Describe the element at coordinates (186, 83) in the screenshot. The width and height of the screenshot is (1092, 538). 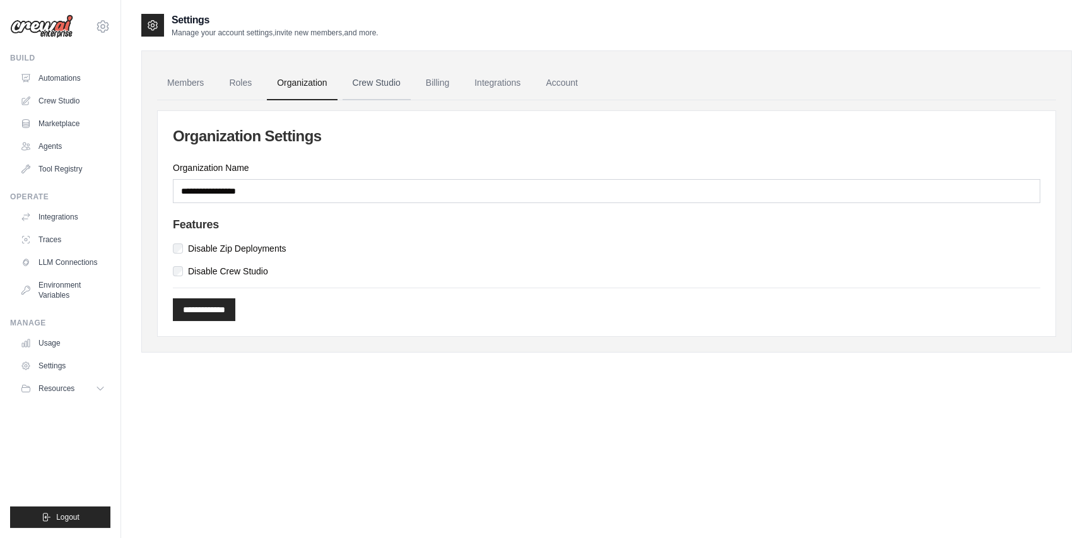
I see `readpronunciation-word: Members` at that location.